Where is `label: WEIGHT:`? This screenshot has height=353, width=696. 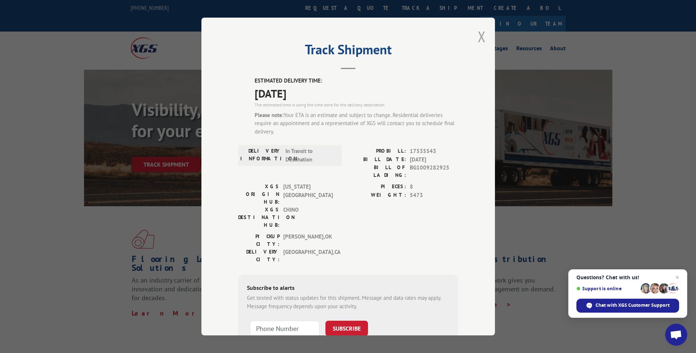 label: WEIGHT: is located at coordinates (377, 195).